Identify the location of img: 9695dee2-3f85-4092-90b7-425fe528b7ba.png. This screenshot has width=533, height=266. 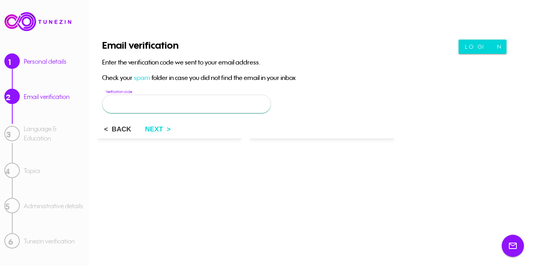
(40, 21).